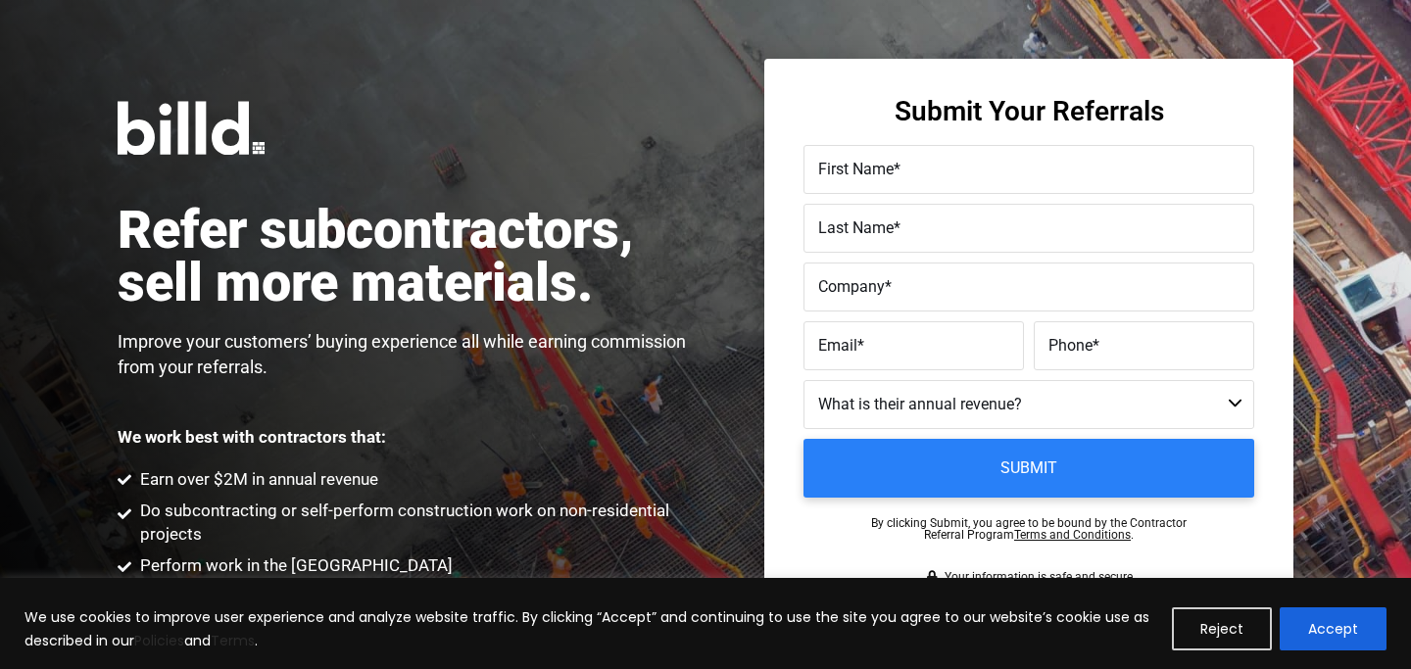 The width and height of the screenshot is (1411, 669). Describe the element at coordinates (591, 629) in the screenshot. I see `p: We use cookies to improve user experience and analyze website traffic. By clicking “Accept” and c...` at that location.